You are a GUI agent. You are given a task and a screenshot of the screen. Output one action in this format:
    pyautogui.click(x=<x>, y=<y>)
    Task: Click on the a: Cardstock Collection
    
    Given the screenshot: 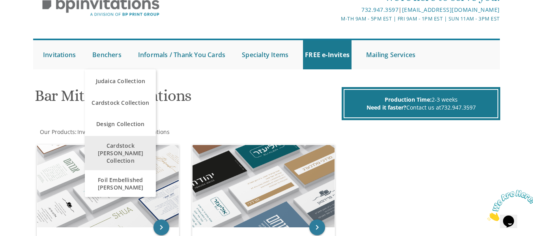 What is the action you would take?
    pyautogui.click(x=120, y=102)
    